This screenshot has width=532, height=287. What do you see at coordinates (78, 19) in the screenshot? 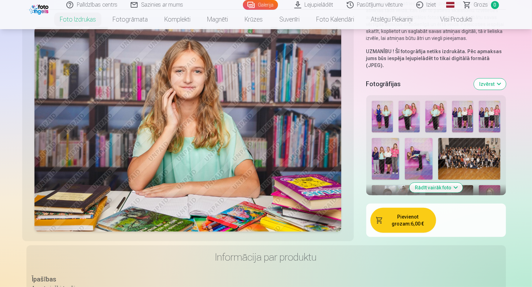
I see `a: Foto izdrukas` at bounding box center [78, 19].